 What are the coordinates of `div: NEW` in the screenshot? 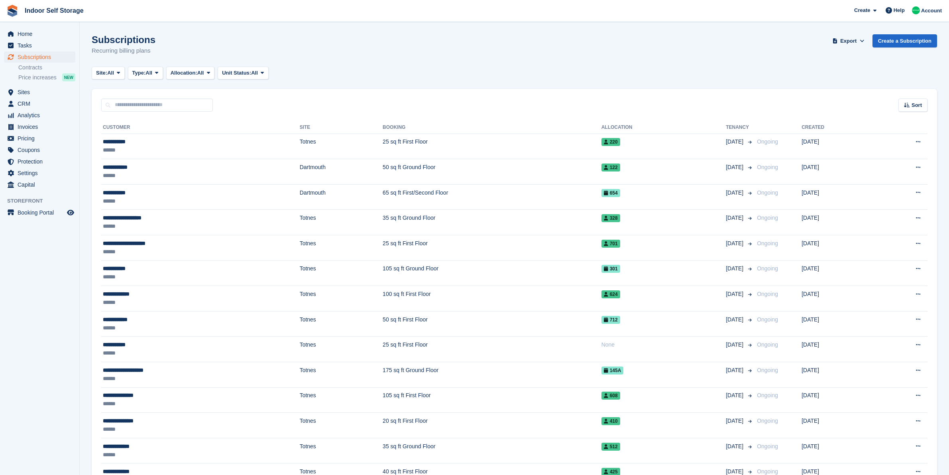 It's located at (69, 77).